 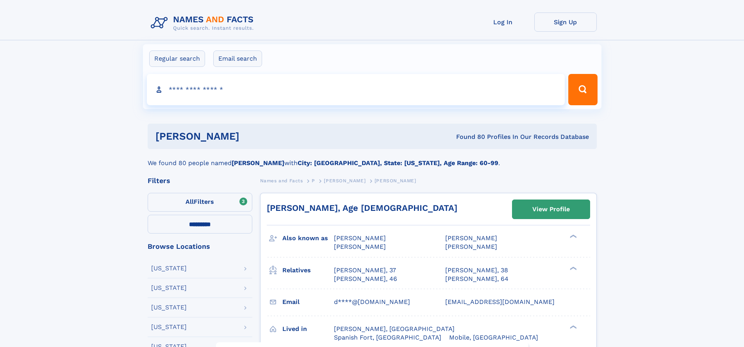 What do you see at coordinates (200, 246) in the screenshot?
I see `div: Browse Locations` at bounding box center [200, 246].